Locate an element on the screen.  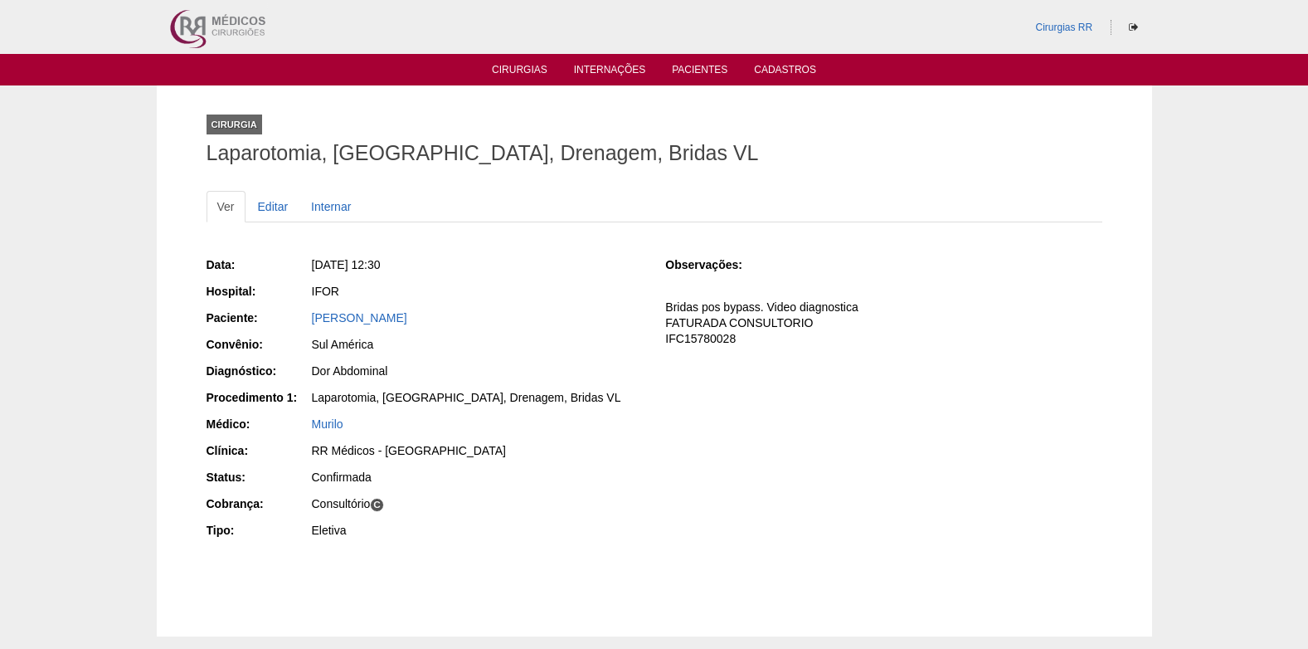
div: Status: is located at coordinates (258, 477).